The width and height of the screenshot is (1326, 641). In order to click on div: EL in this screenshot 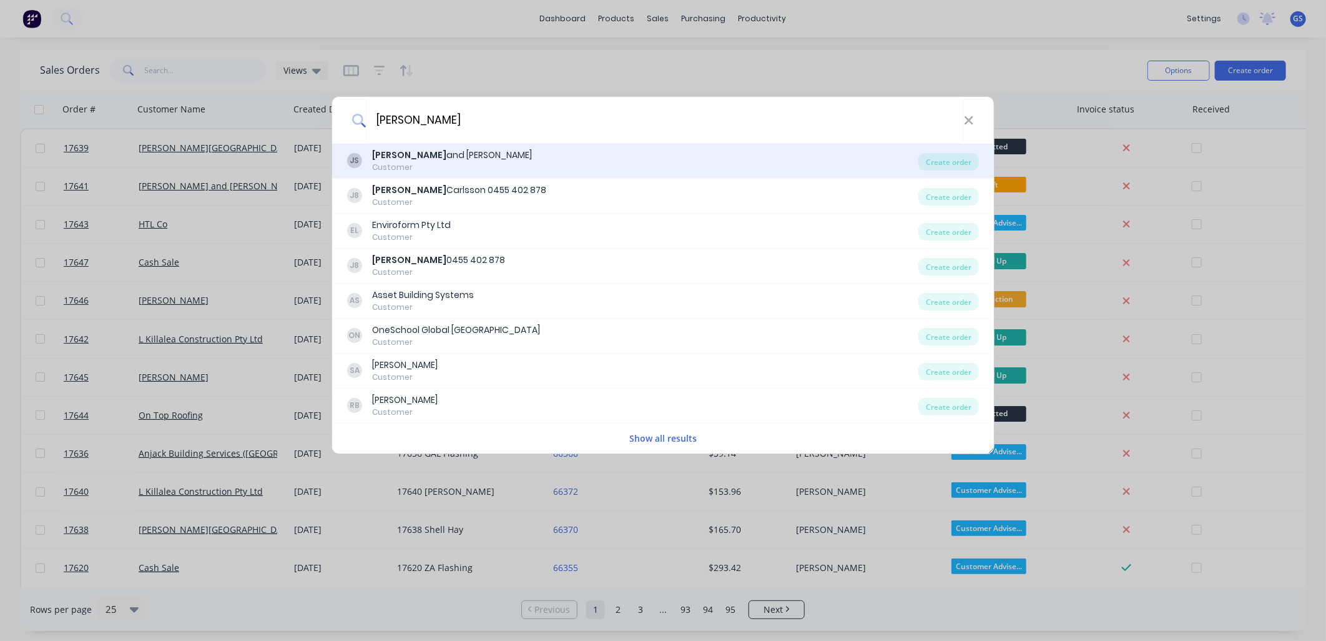, I will do `click(355, 230)`.